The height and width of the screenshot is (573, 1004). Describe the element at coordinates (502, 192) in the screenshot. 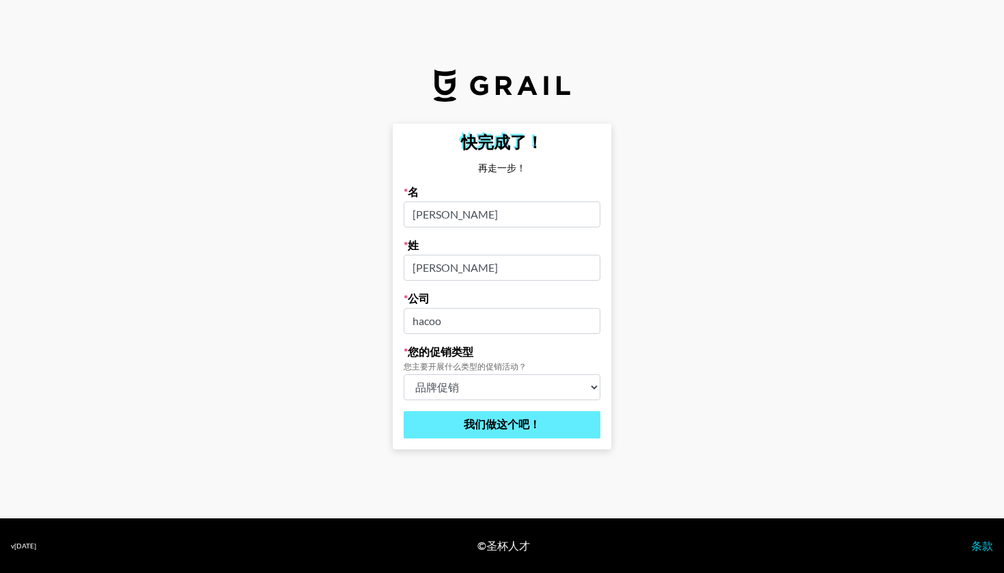

I see `label: 名` at that location.